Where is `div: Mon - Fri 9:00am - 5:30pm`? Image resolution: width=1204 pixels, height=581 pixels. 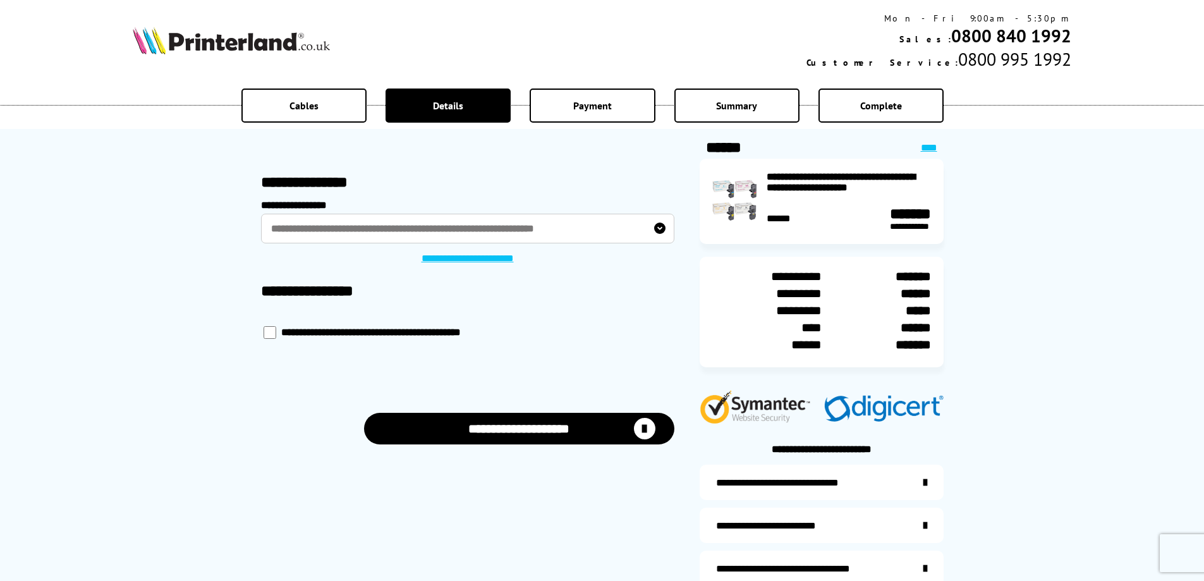 div: Mon - Fri 9:00am - 5:30pm is located at coordinates (939, 18).